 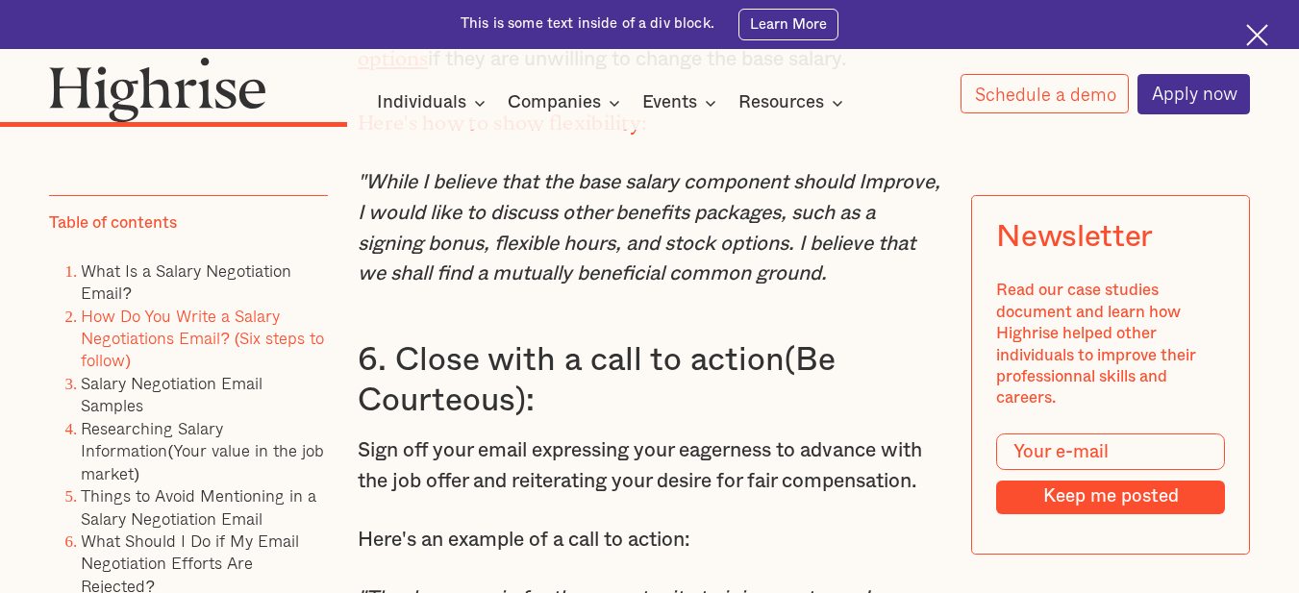 I want to click on img: Cross icon, so click(x=1256, y=35).